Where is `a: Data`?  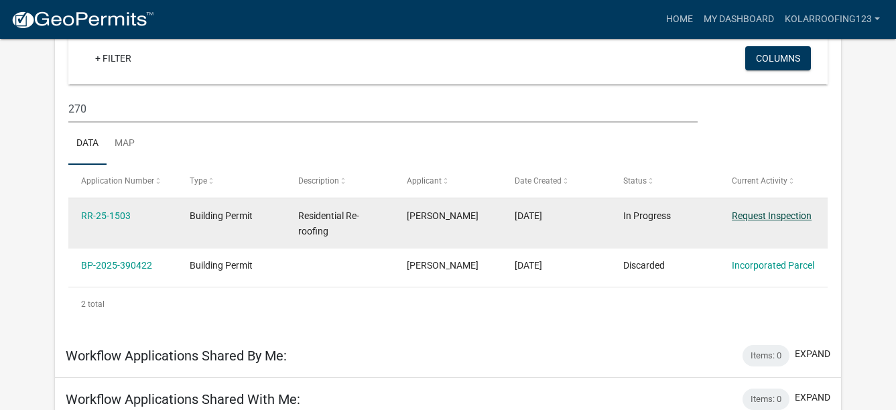 a: Data is located at coordinates (87, 144).